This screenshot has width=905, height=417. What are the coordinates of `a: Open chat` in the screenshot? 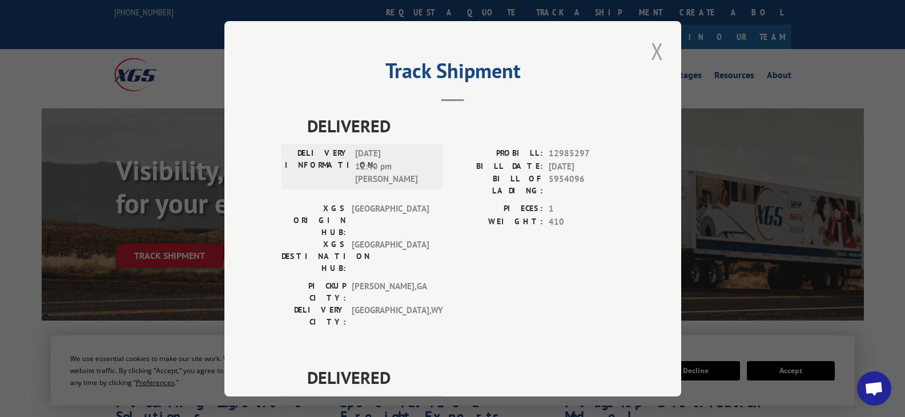 It's located at (874, 389).